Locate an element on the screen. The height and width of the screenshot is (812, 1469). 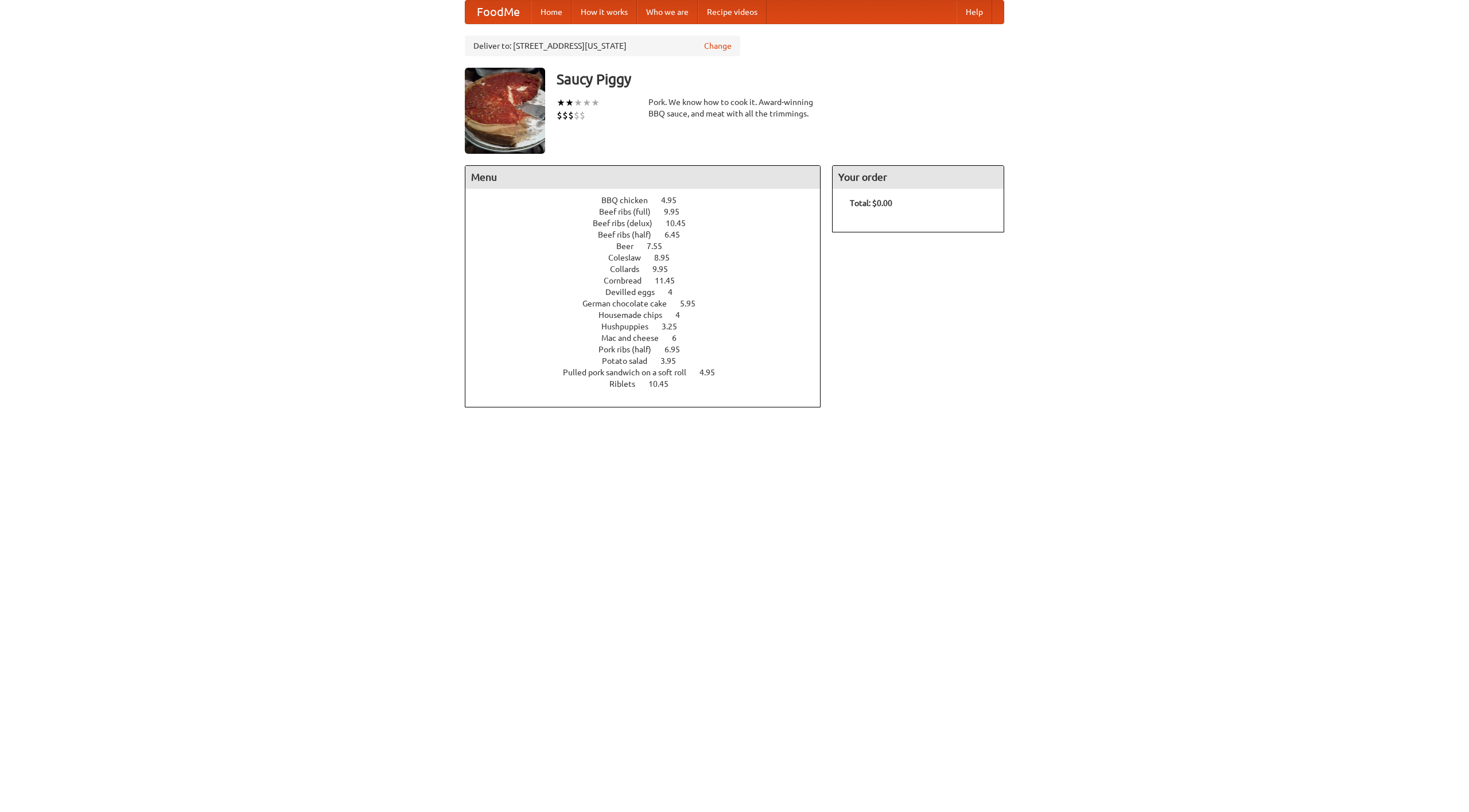
a: Mac and cheese 6 is located at coordinates (649, 338).